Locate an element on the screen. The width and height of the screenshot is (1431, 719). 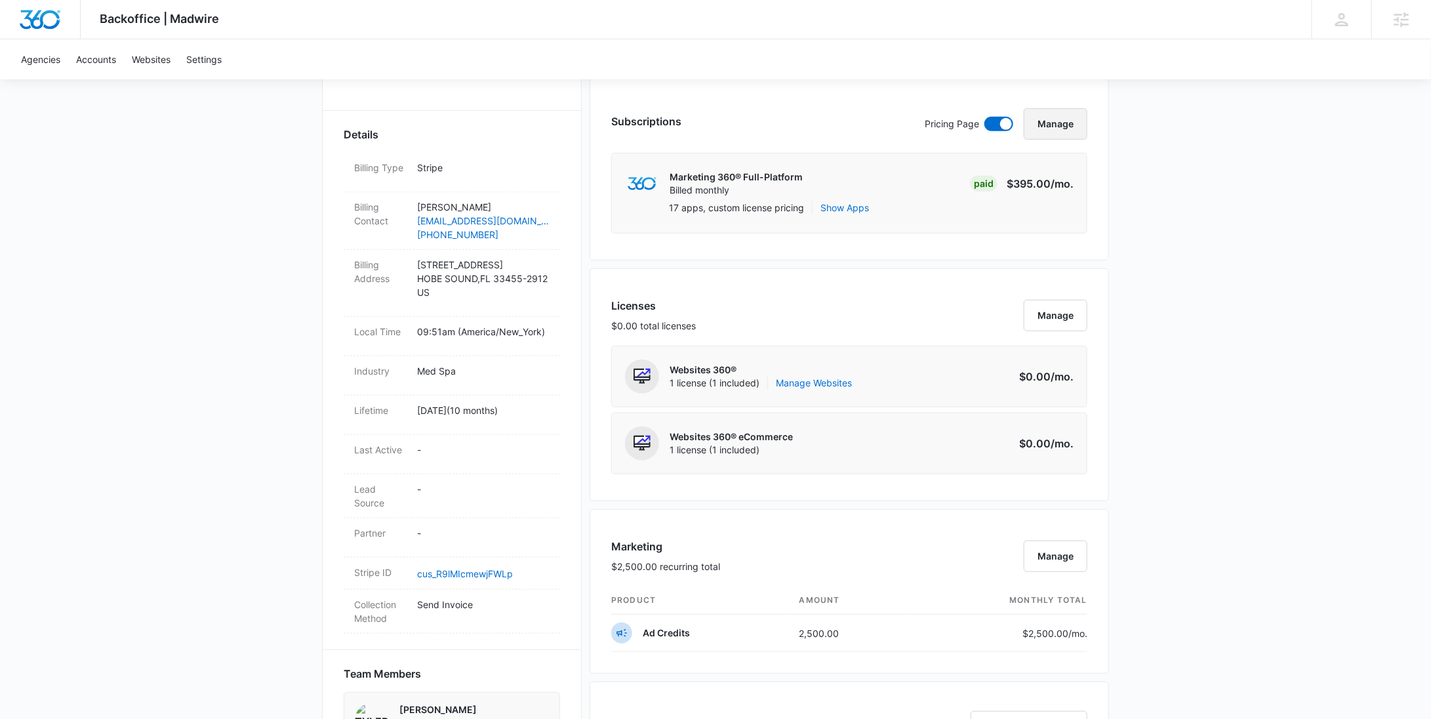
p: 09:51am ( America/New_York ) is located at coordinates (483, 331).